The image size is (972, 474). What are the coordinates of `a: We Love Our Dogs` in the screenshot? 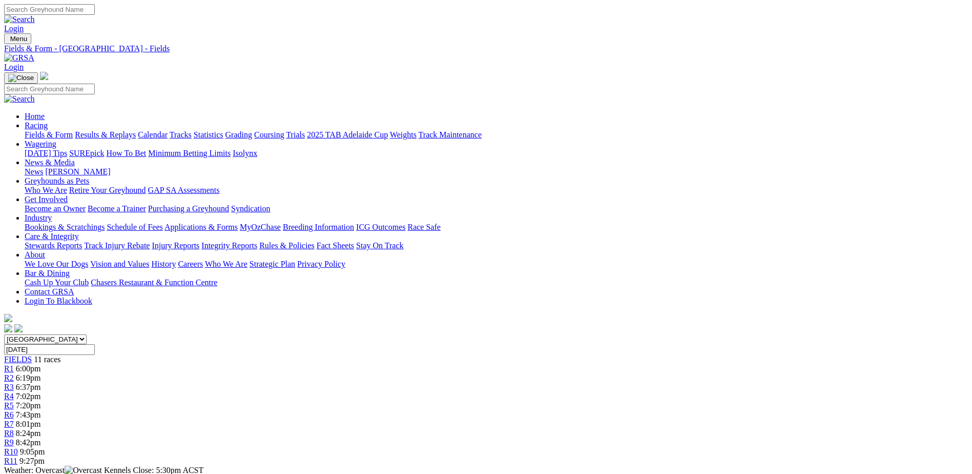 It's located at (56, 263).